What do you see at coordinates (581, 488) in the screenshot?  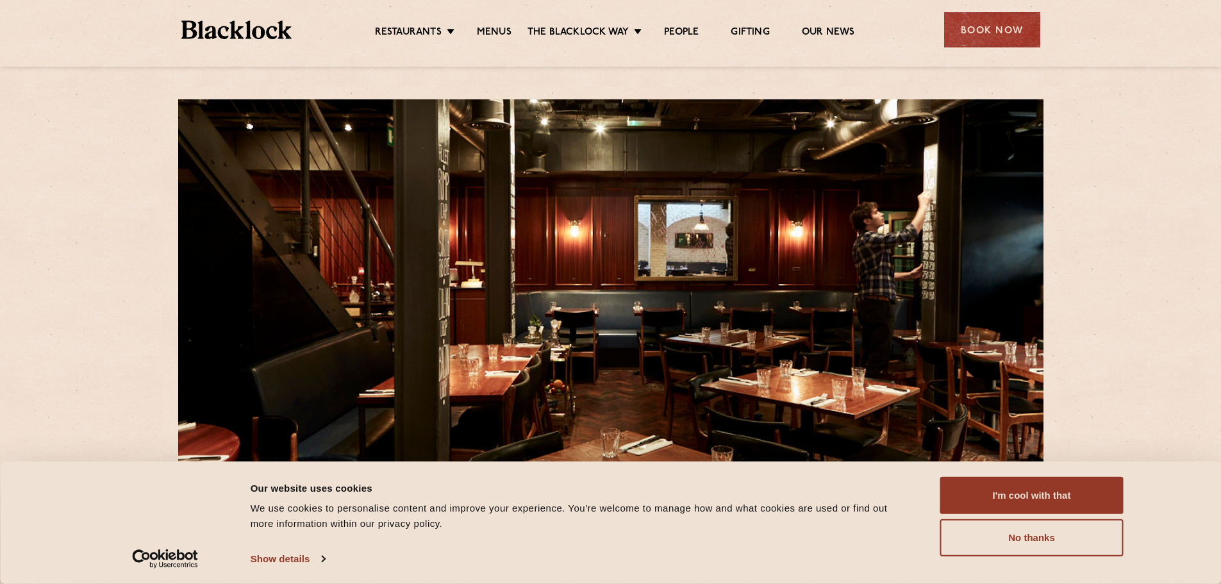 I see `div: Our website uses cookies` at bounding box center [581, 488].